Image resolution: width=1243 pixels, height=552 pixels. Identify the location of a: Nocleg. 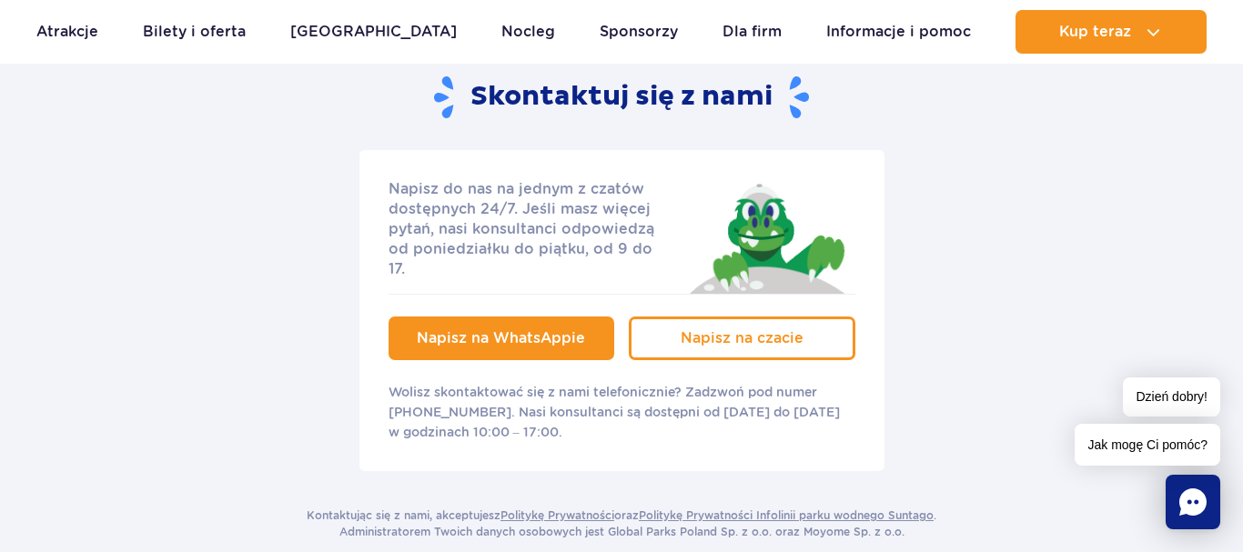
(528, 32).